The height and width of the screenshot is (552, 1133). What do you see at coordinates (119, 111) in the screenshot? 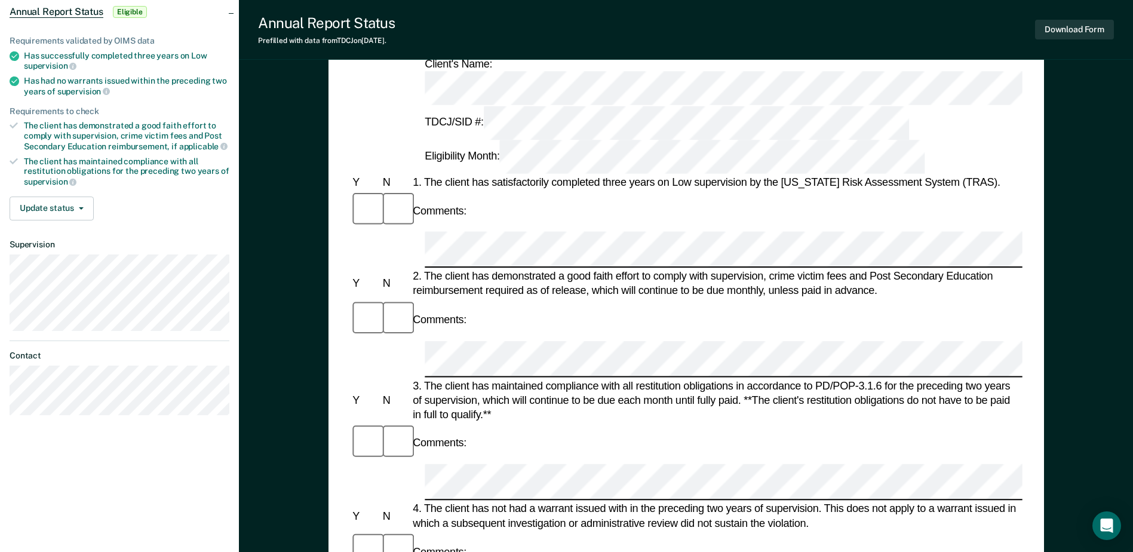
I see `div: Requirements to check` at bounding box center [119, 111].